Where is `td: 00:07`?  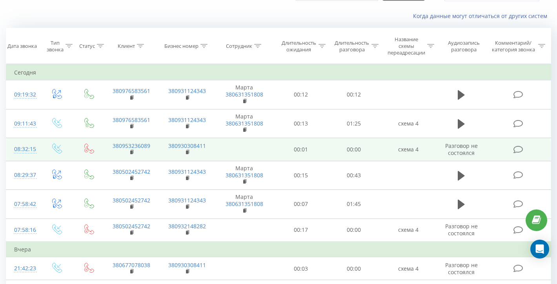 td: 00:07 is located at coordinates (301, 204).